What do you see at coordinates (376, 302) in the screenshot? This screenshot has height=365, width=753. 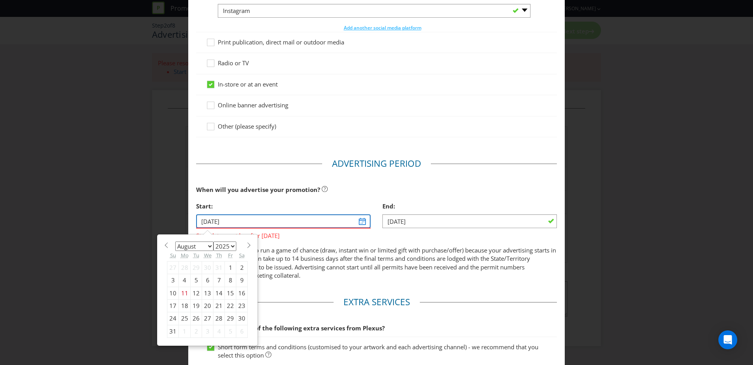 I see `legend: Extra Services` at bounding box center [376, 302].